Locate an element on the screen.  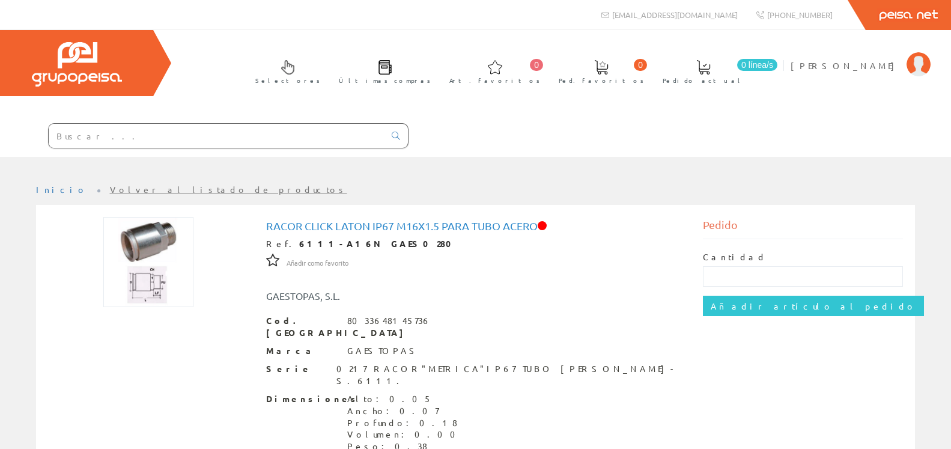
div: GAESTOPAS, S.L. is located at coordinates (385, 296).